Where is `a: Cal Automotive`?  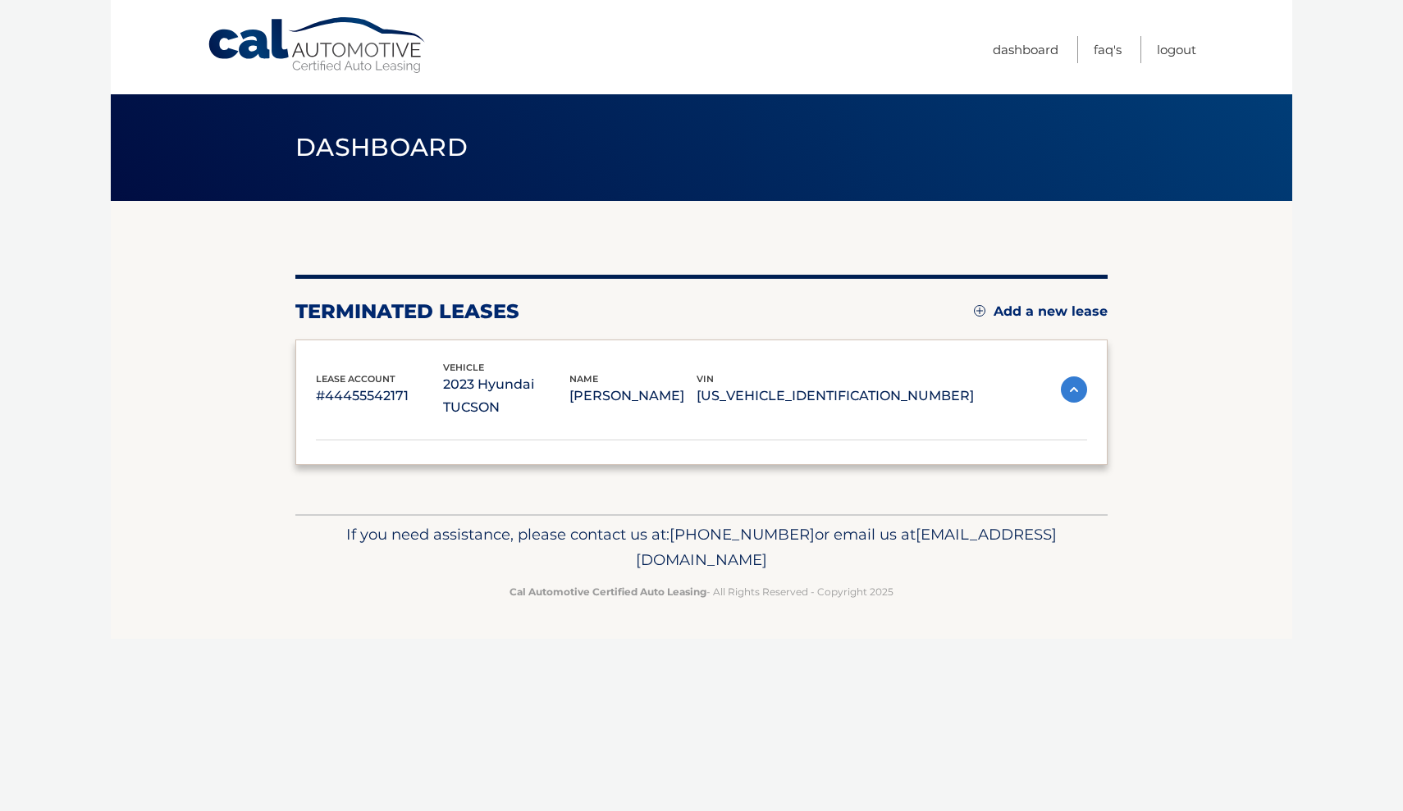 a: Cal Automotive is located at coordinates (317, 45).